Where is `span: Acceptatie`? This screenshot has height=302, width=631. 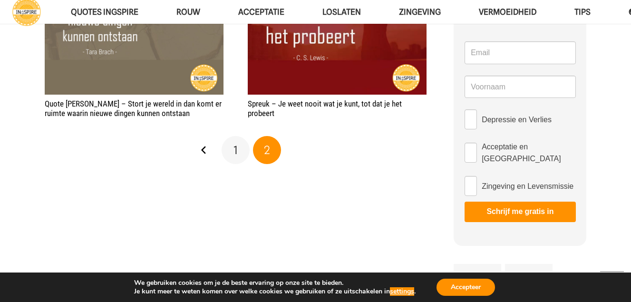
span: Acceptatie is located at coordinates (261, 12).